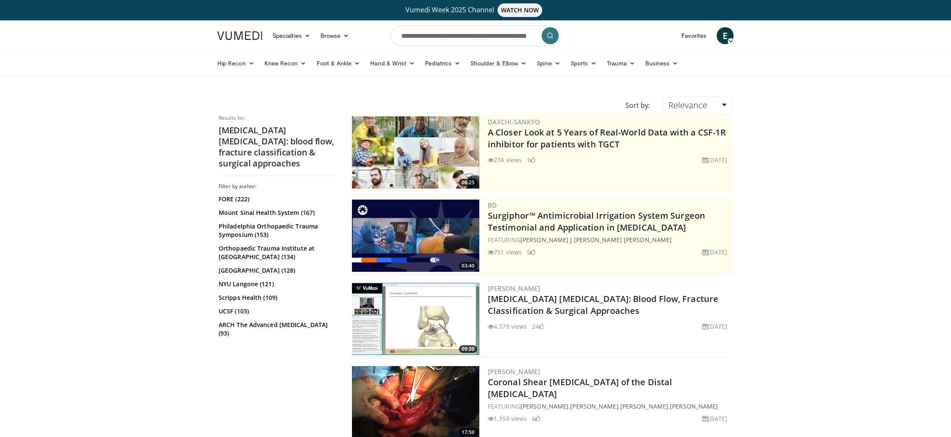 Image resolution: width=951 pixels, height=437 pixels. What do you see at coordinates (505, 160) in the screenshot?
I see `li: 274 views` at bounding box center [505, 160].